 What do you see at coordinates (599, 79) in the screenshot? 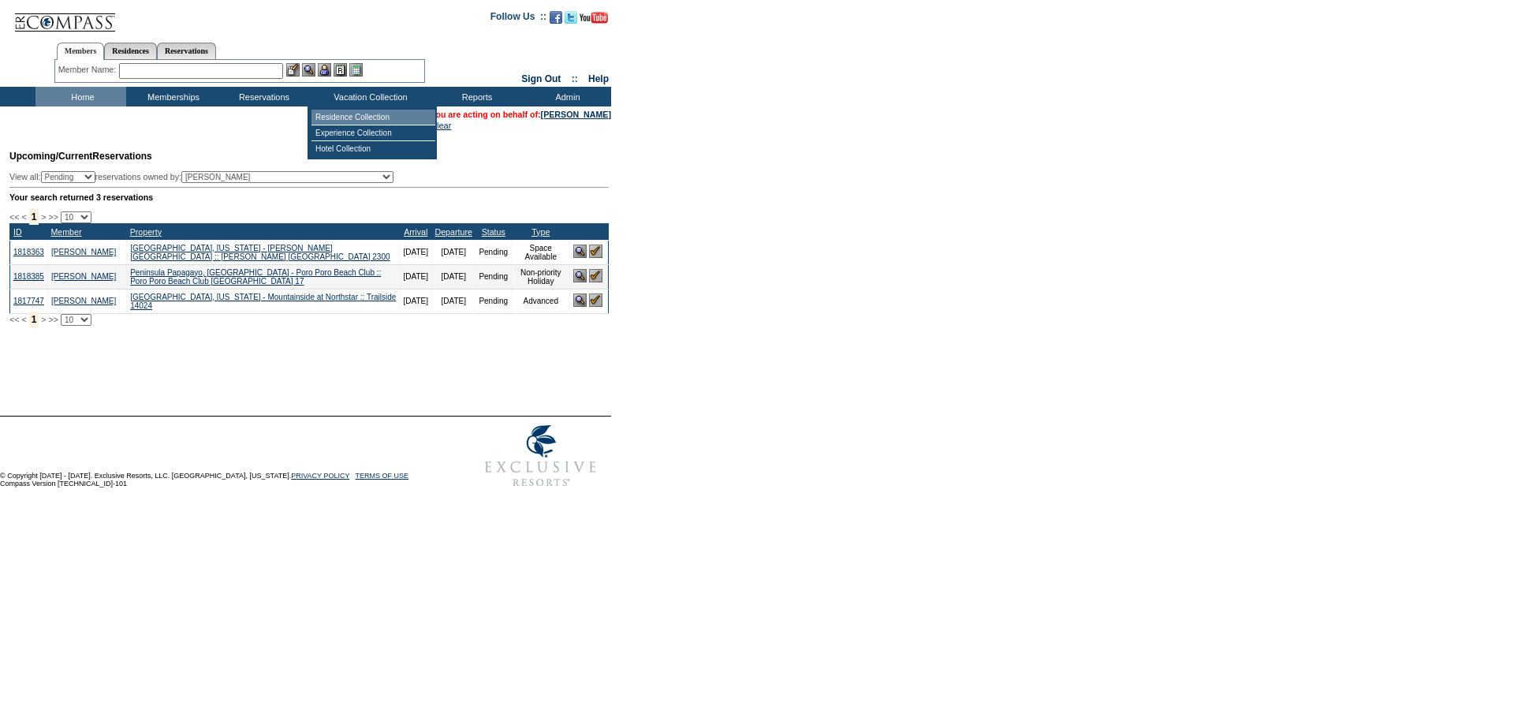
I see `a: Help` at bounding box center [599, 79].